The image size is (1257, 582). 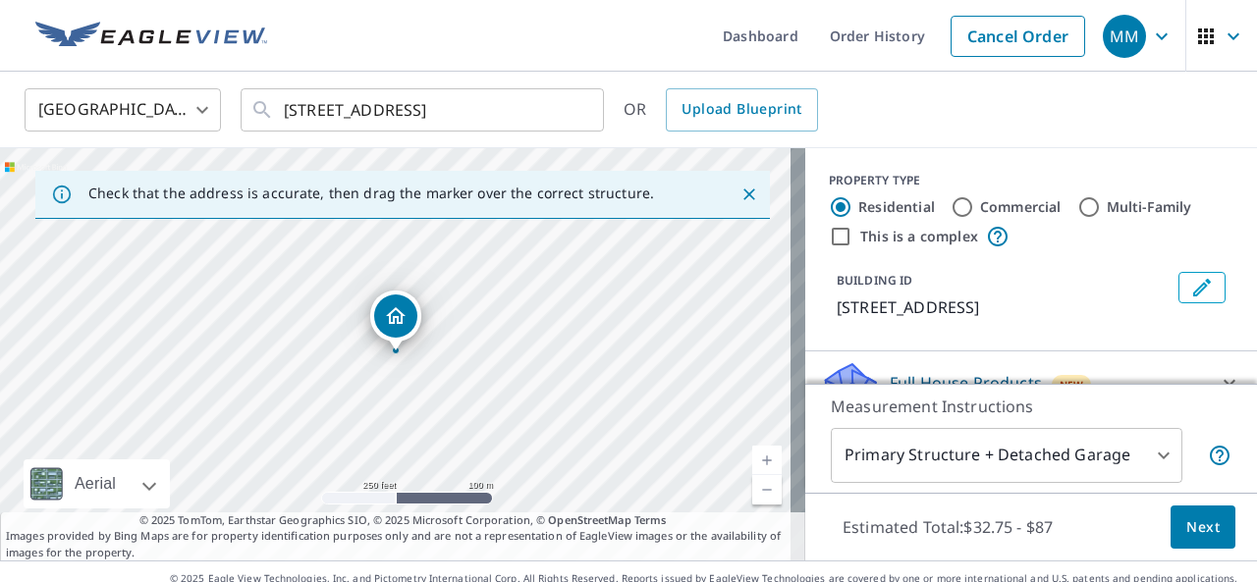 What do you see at coordinates (1149, 207) in the screenshot?
I see `label: Multi-Family` at bounding box center [1149, 207].